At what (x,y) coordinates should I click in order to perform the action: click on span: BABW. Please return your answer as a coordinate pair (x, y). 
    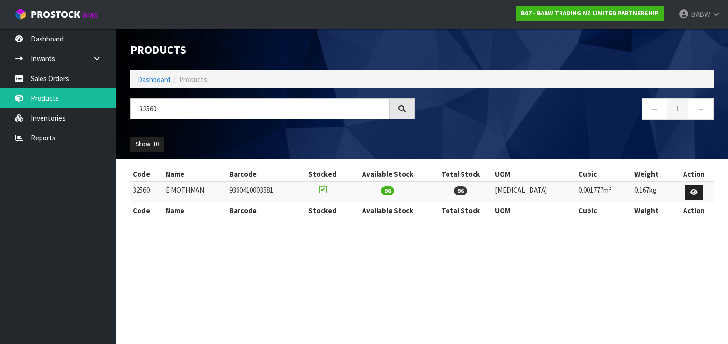
    Looking at the image, I should click on (701, 14).